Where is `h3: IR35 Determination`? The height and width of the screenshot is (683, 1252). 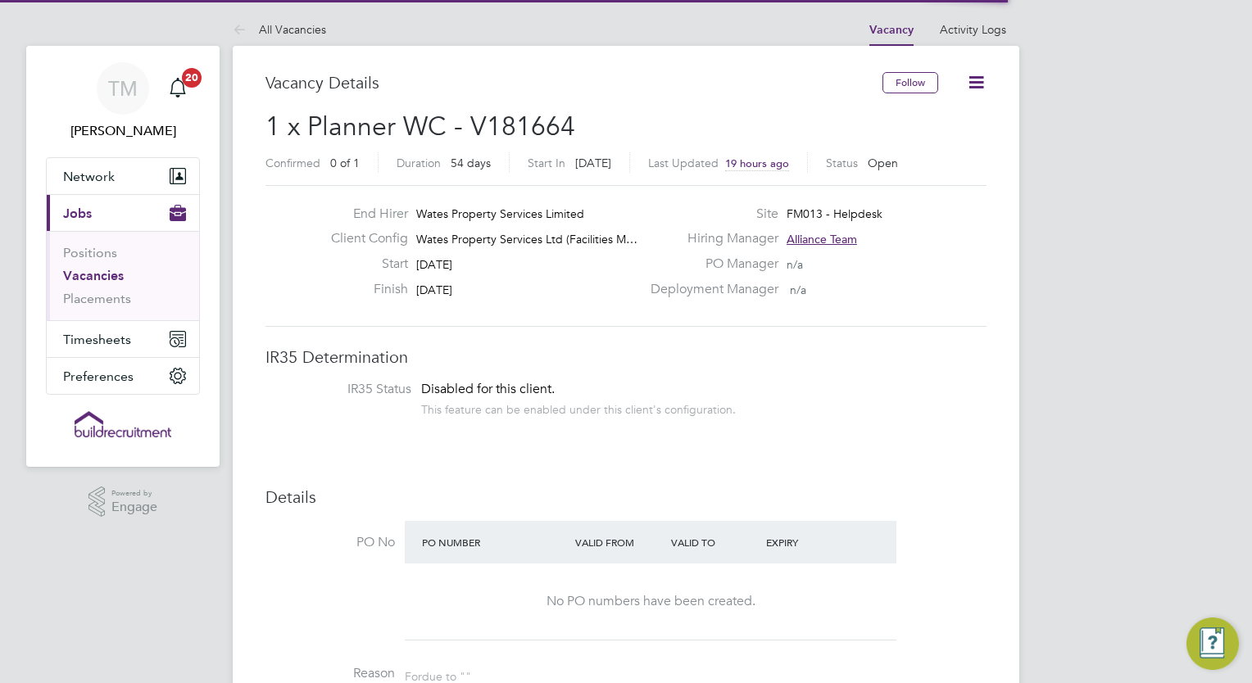
h3: IR35 Determination is located at coordinates (626, 357).